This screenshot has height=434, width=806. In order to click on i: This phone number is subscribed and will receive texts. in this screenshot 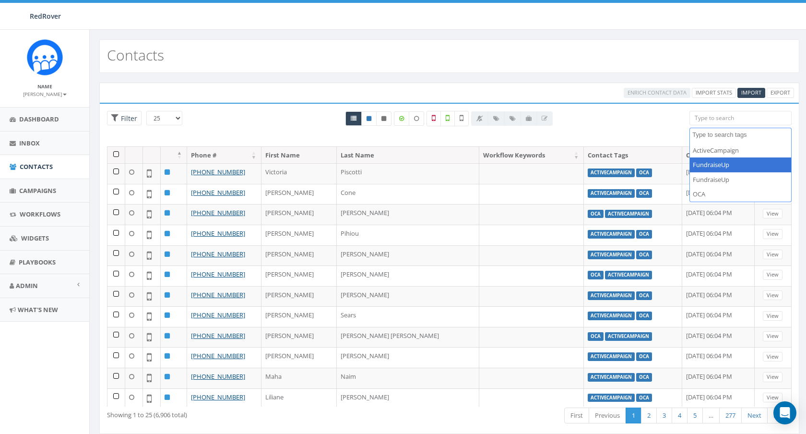, I will do `click(369, 119)`.